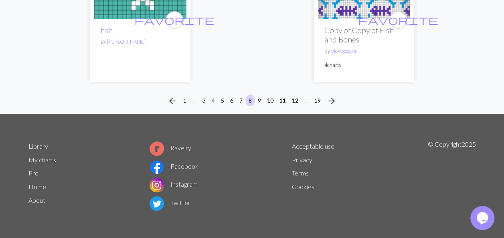 Image resolution: width=504 pixels, height=238 pixels. What do you see at coordinates (185, 100) in the screenshot?
I see `button: 1` at bounding box center [185, 100].